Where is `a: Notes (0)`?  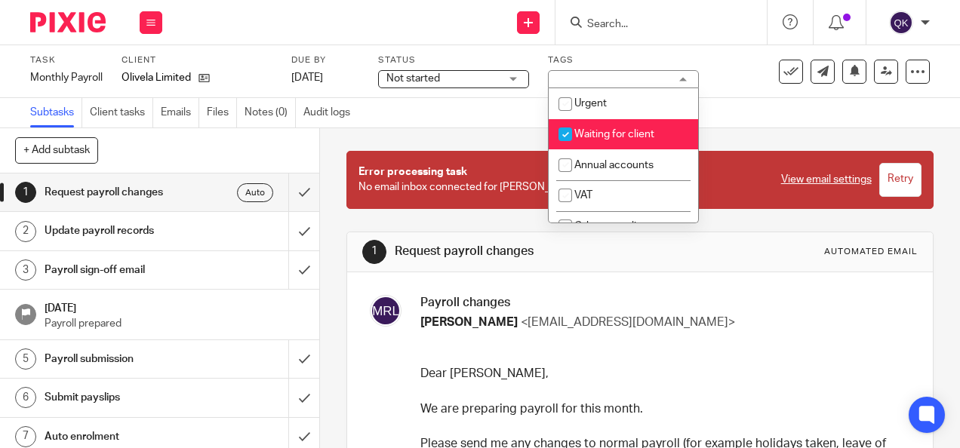
a: Notes (0) is located at coordinates (270, 112).